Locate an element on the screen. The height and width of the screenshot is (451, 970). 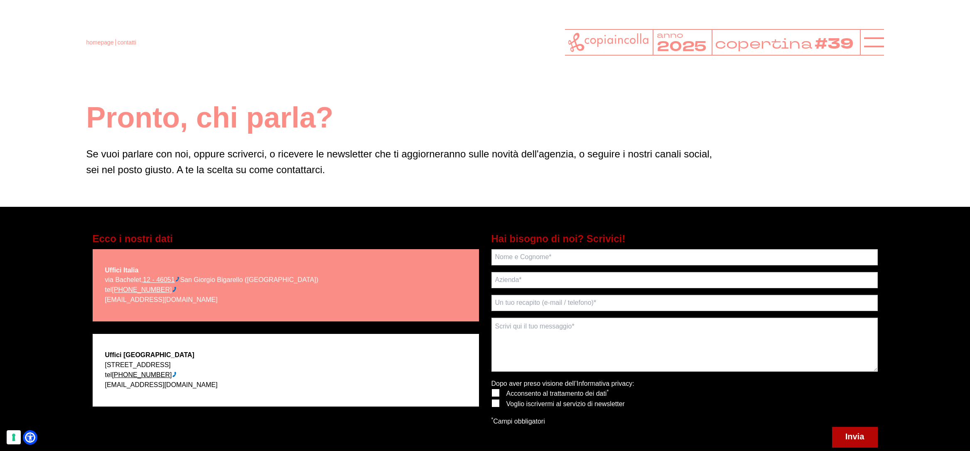
button: Le tue preferenze relative al consenso per le tecnologie di tracciamento is located at coordinates (14, 438).